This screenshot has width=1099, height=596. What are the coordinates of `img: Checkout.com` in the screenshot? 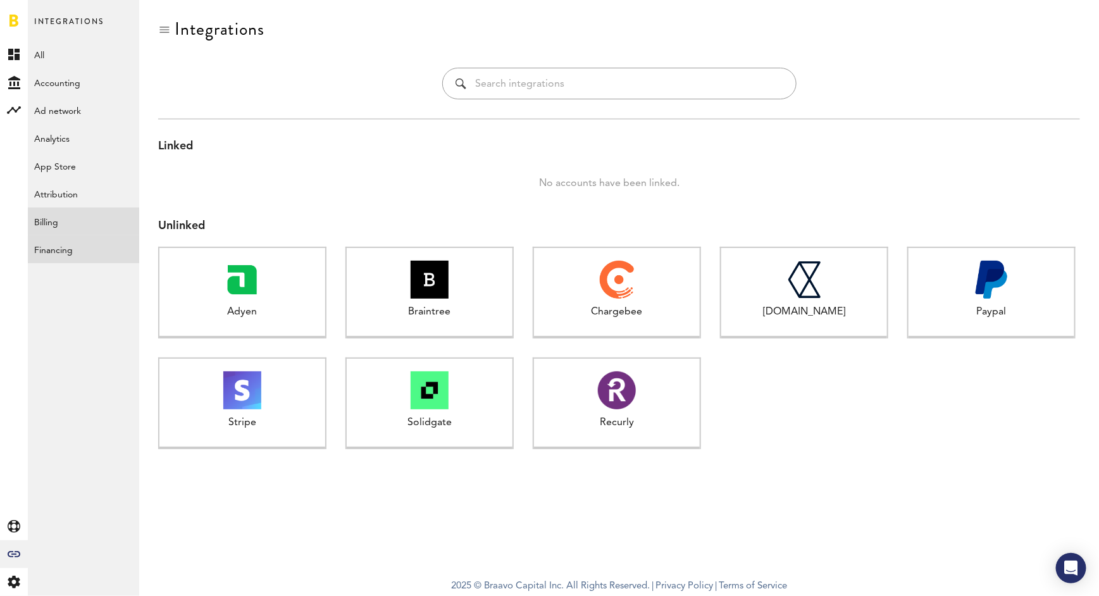 It's located at (803, 280).